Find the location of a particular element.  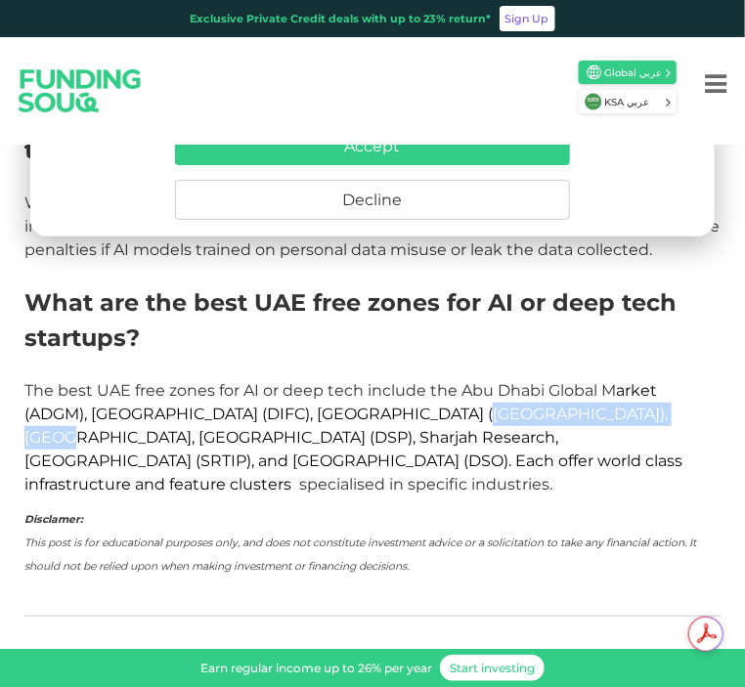

em: Disclamer: is located at coordinates (54, 519).